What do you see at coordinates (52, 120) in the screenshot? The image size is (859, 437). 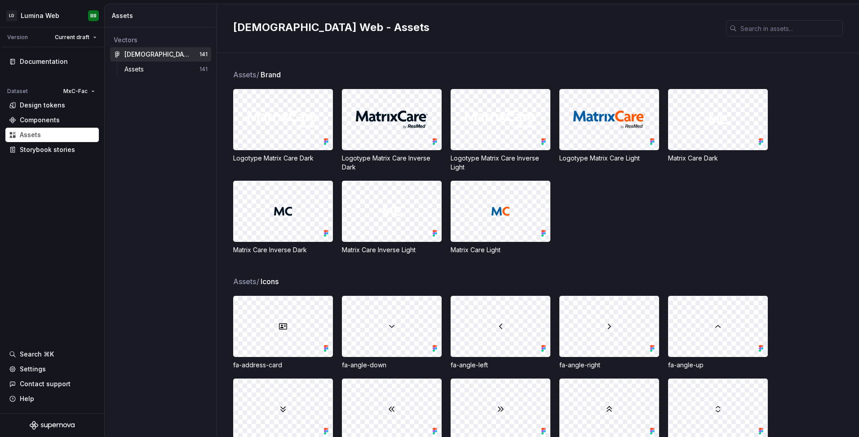 I see `a: Components` at bounding box center [52, 120].